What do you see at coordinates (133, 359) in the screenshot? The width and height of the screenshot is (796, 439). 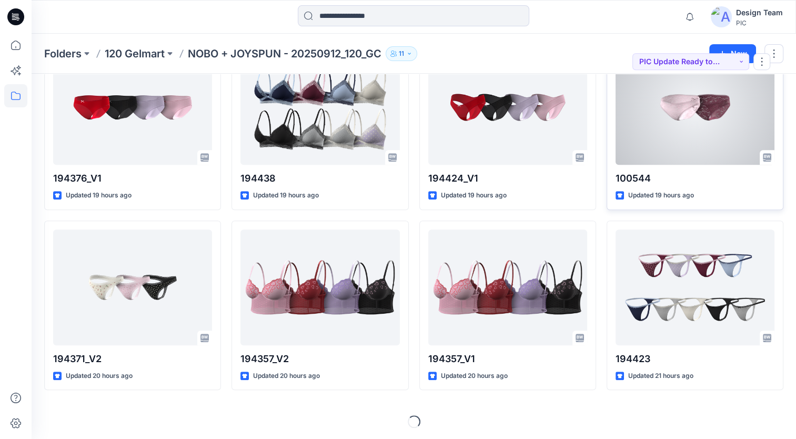 I see `p: 194371_V2` at bounding box center [133, 359].